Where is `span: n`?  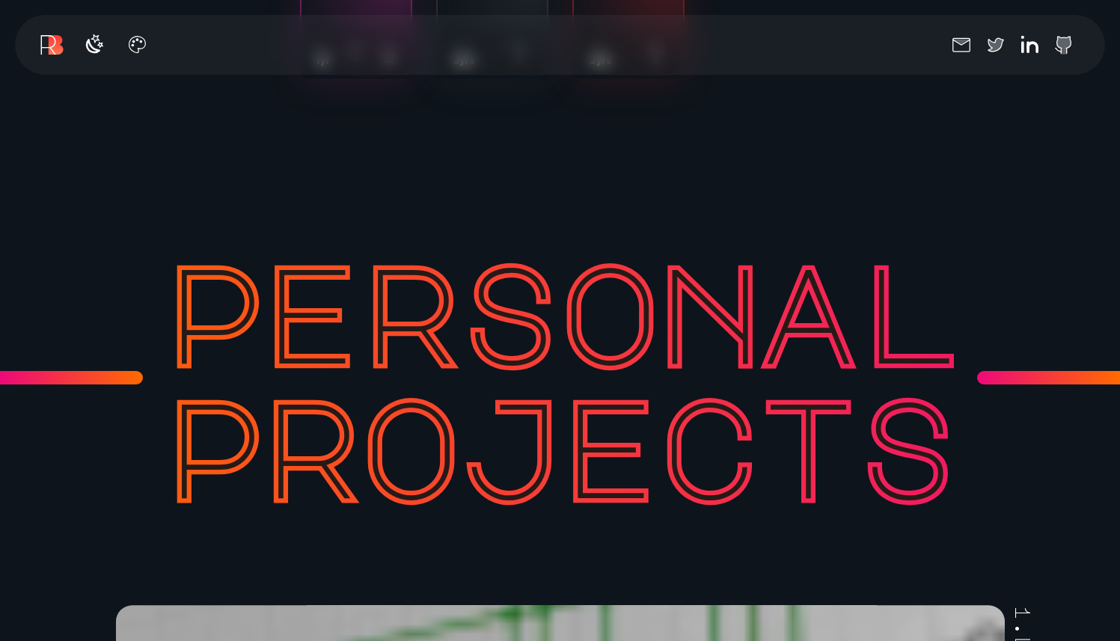
span: n is located at coordinates (709, 310).